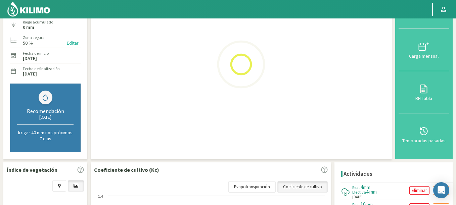 Image resolution: width=456 pixels, height=205 pixels. Describe the element at coordinates (34, 38) in the screenshot. I see `label: Zona segura` at that location.